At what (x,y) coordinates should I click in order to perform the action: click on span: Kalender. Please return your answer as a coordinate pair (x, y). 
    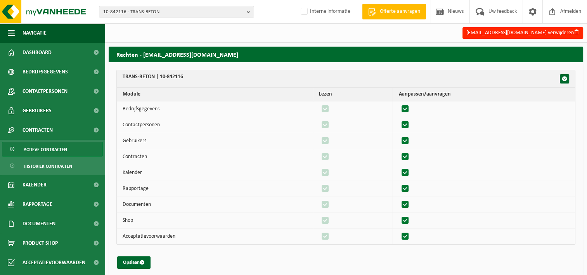
    Looking at the image, I should click on (35, 185).